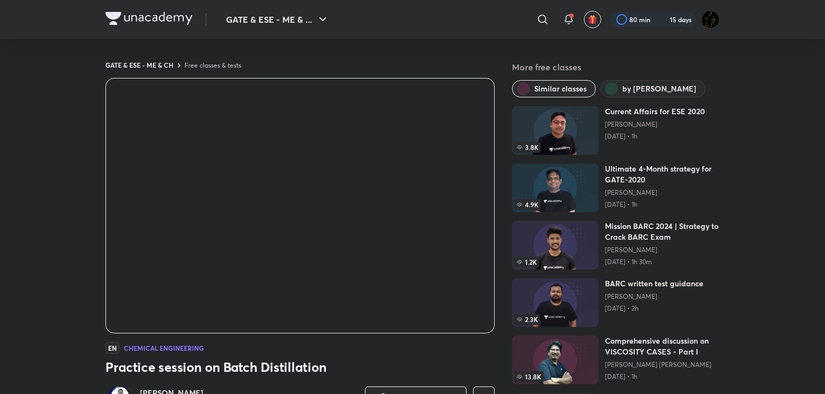 This screenshot has height=394, width=825. What do you see at coordinates (710, 19) in the screenshot?
I see `img: Ranit Maity01` at bounding box center [710, 19].